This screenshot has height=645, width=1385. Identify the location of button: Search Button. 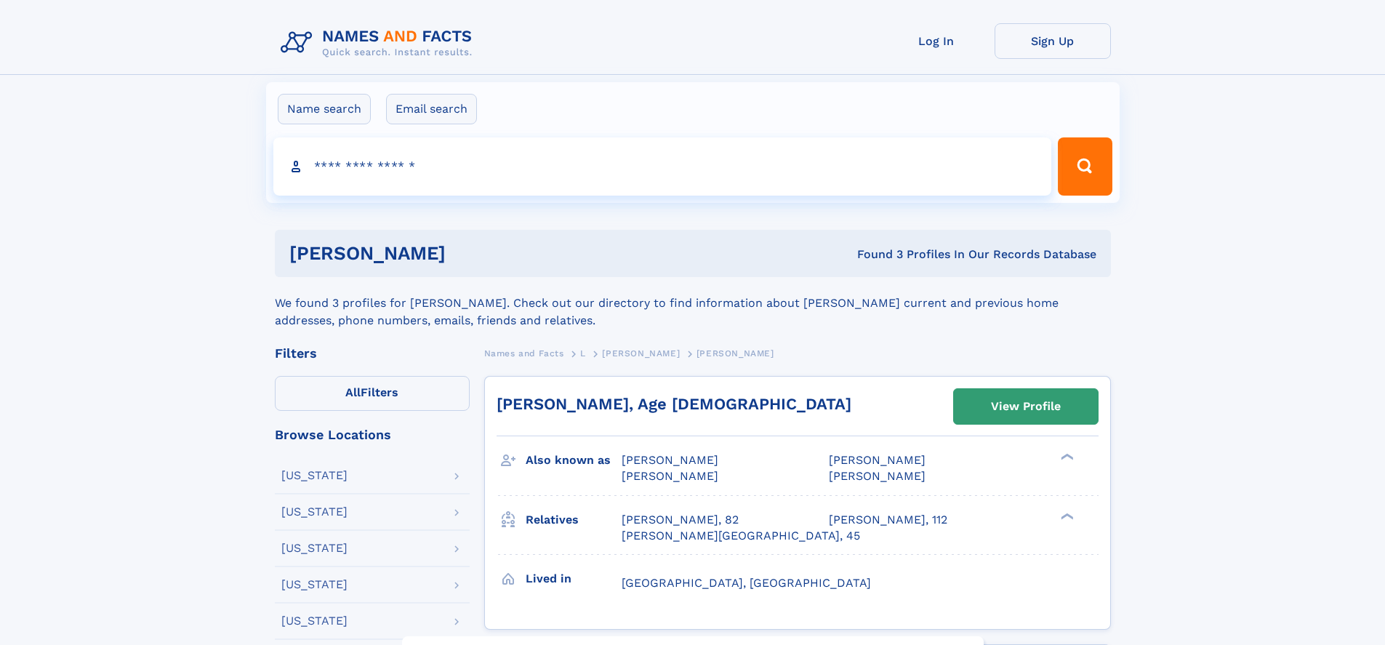
(1085, 167).